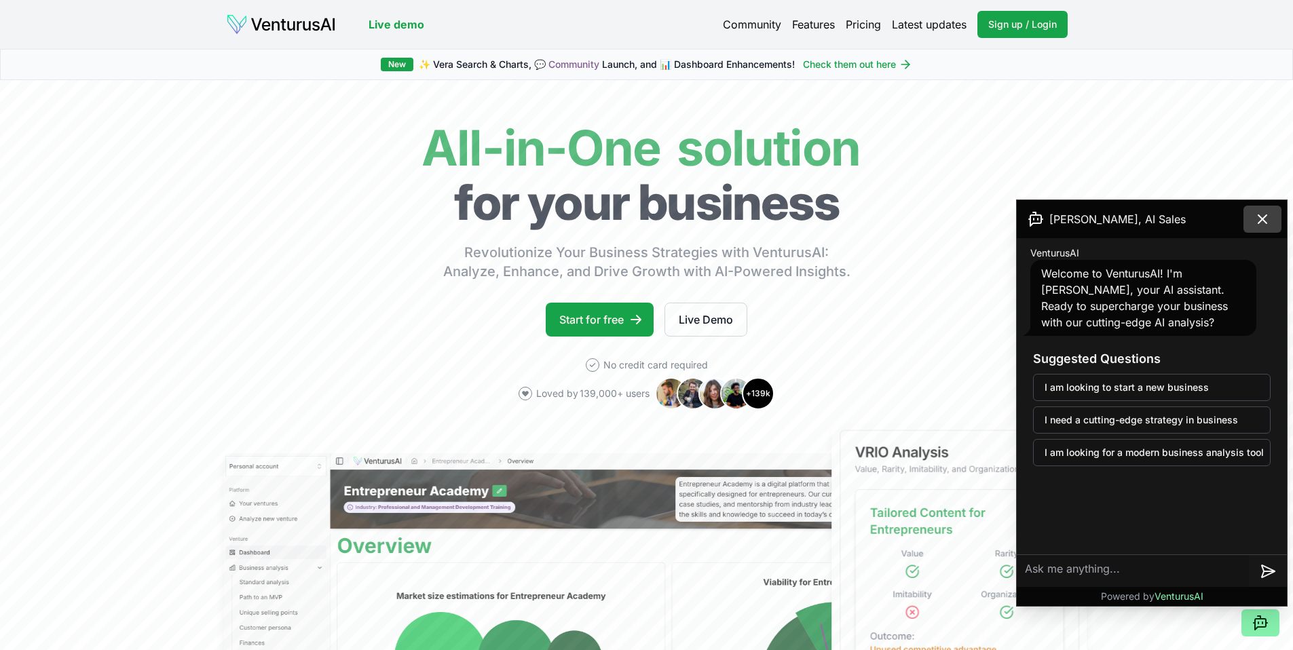 The image size is (1293, 650). I want to click on img: Avatar 3, so click(715, 394).